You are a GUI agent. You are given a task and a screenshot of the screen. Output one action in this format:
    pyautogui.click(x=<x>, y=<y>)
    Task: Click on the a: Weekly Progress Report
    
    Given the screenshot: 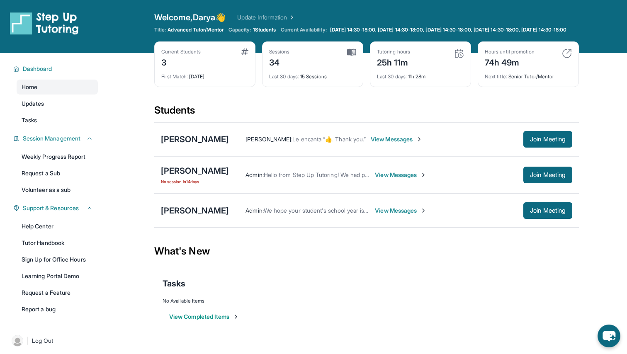 What is the action you would take?
    pyautogui.click(x=57, y=157)
    